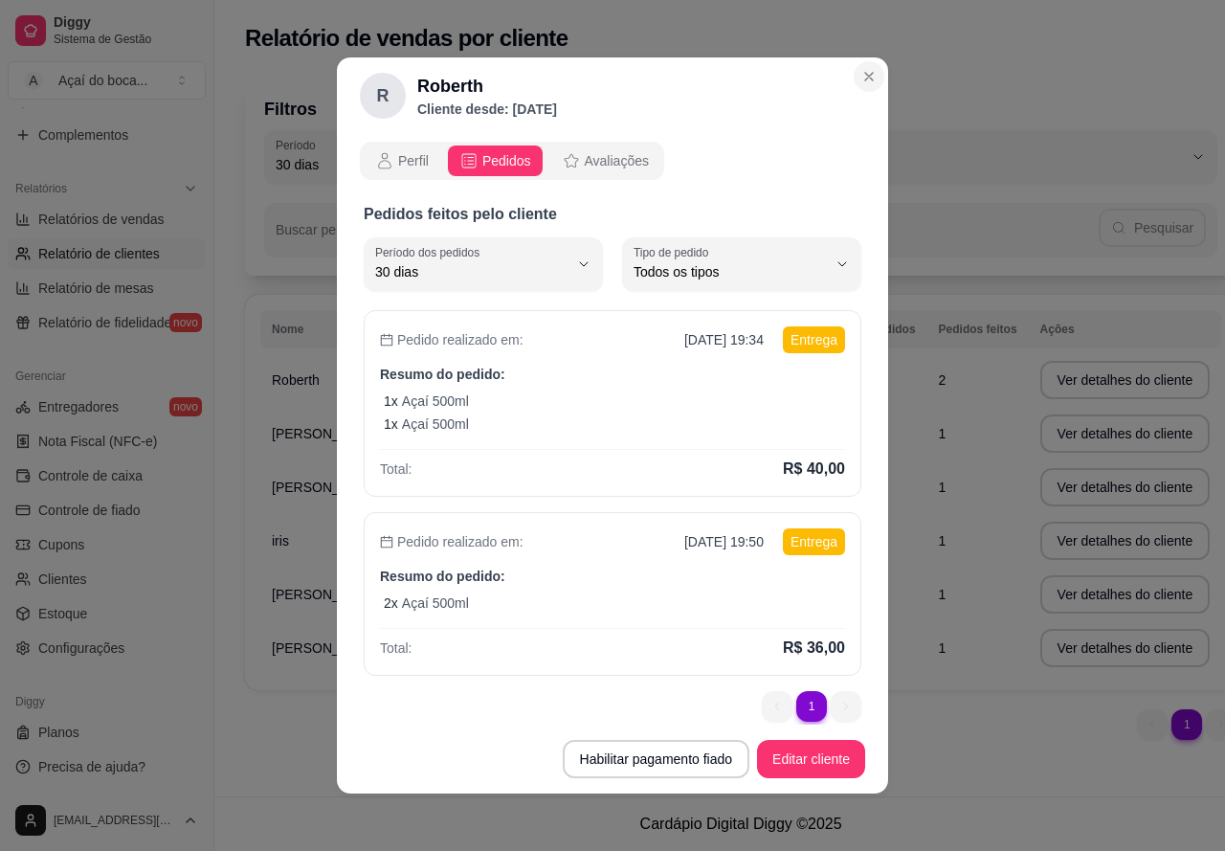  What do you see at coordinates (616, 161) in the screenshot?
I see `span: Avaliações` at bounding box center [616, 161].